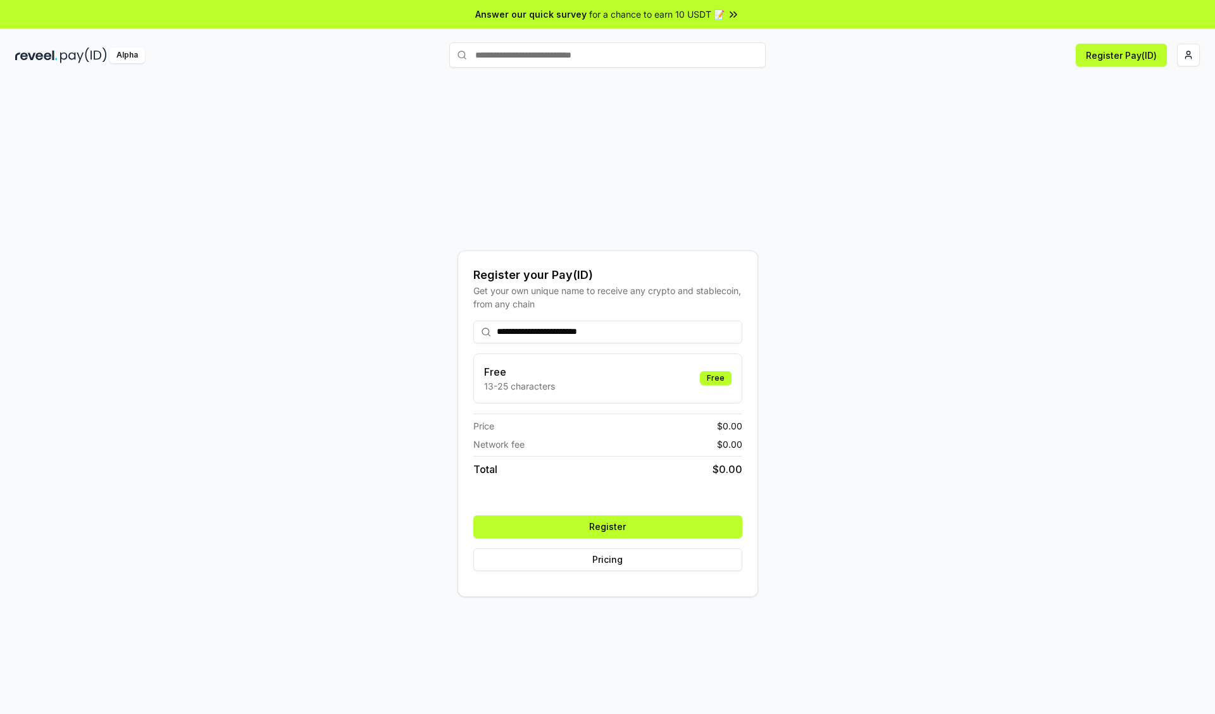 The width and height of the screenshot is (1215, 714). Describe the element at coordinates (36, 55) in the screenshot. I see `img: reveel_dark` at that location.